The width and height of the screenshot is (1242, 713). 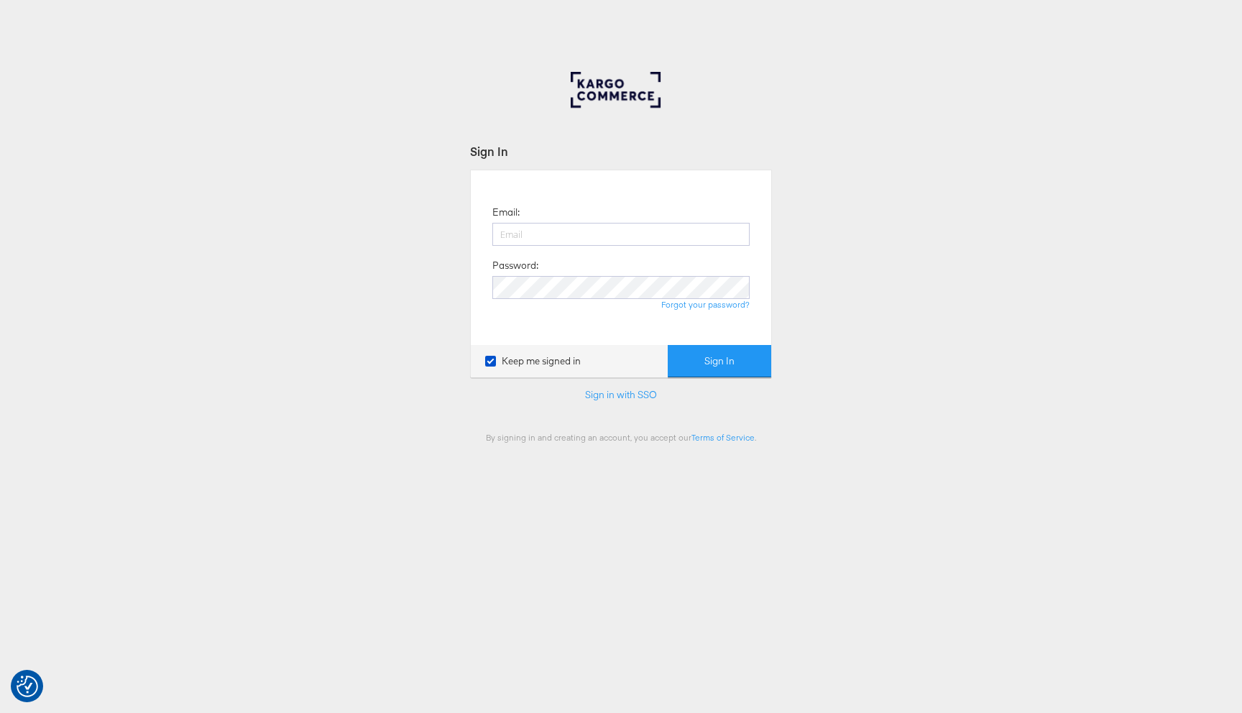 I want to click on a: Forgot your password?, so click(x=705, y=304).